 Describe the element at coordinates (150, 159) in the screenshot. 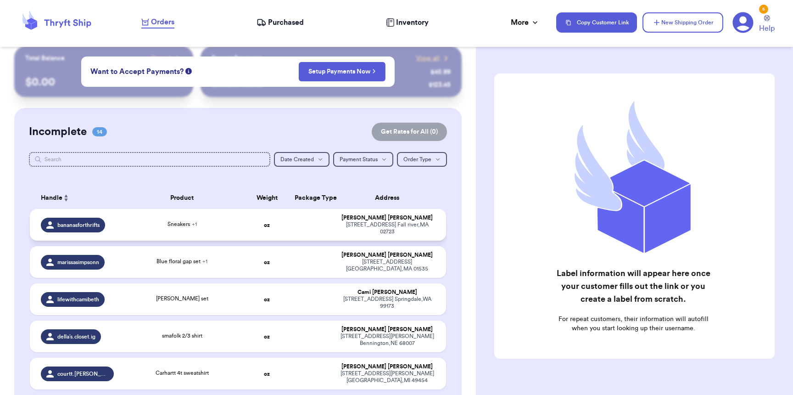

I see `input: Search` at that location.